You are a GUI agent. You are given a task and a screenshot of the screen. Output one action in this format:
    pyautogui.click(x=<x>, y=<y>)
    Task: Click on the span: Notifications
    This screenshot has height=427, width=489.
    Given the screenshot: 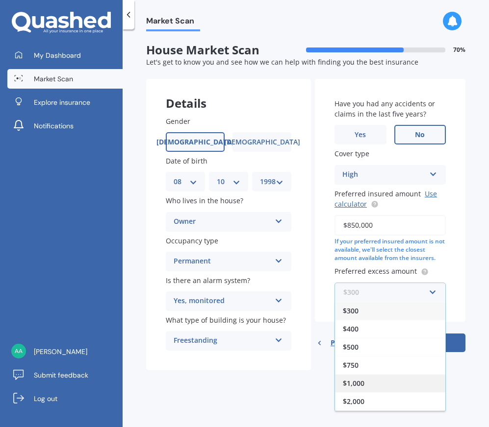 What is the action you would take?
    pyautogui.click(x=53, y=126)
    